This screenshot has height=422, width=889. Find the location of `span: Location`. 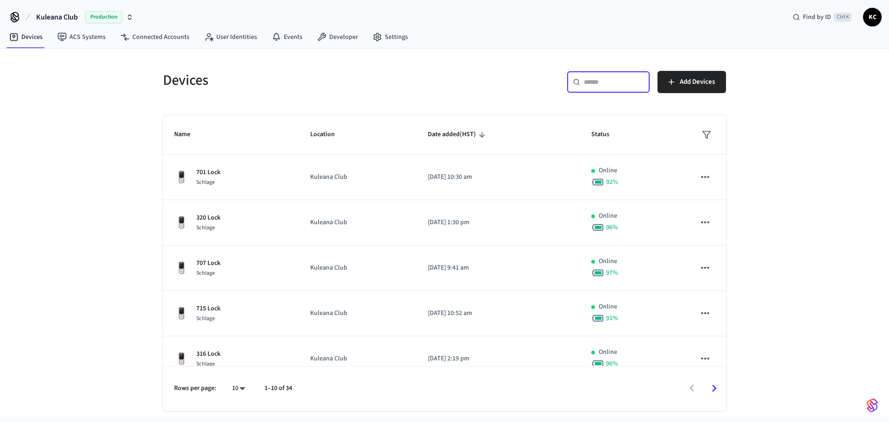

span: Location is located at coordinates (328, 134).